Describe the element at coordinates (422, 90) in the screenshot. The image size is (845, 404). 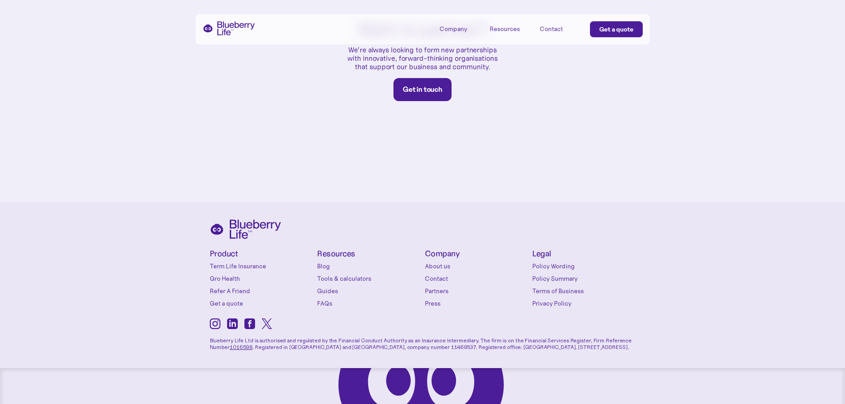
I see `a: Get in touch` at that location.